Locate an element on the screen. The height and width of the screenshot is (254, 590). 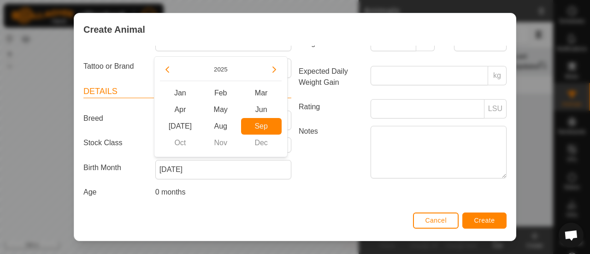
button: Next Year is located at coordinates (274, 70).